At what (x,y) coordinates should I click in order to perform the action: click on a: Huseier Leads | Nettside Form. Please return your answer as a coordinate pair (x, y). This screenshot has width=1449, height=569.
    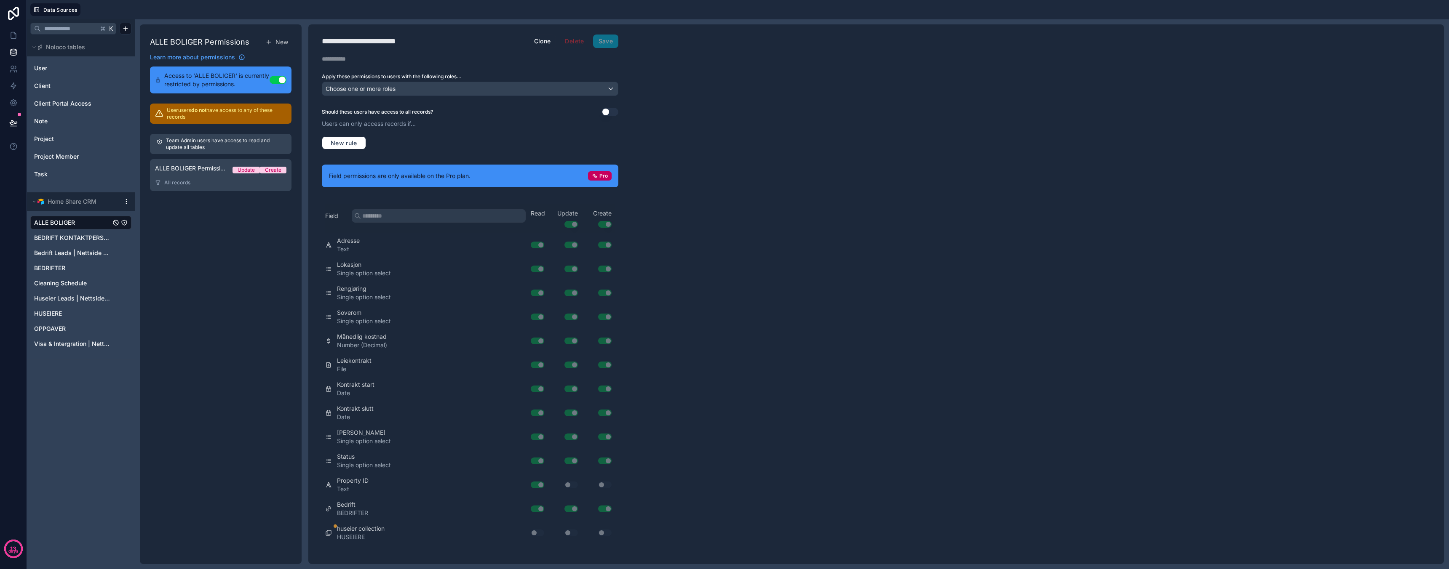
    Looking at the image, I should click on (72, 299).